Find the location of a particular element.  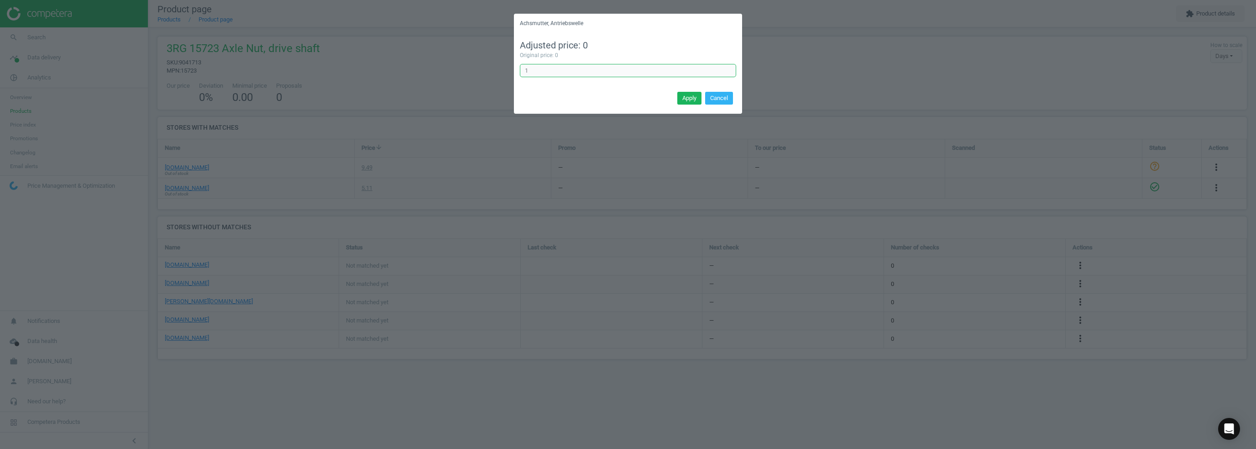

div: Open Intercom Messenger is located at coordinates (1229, 429).